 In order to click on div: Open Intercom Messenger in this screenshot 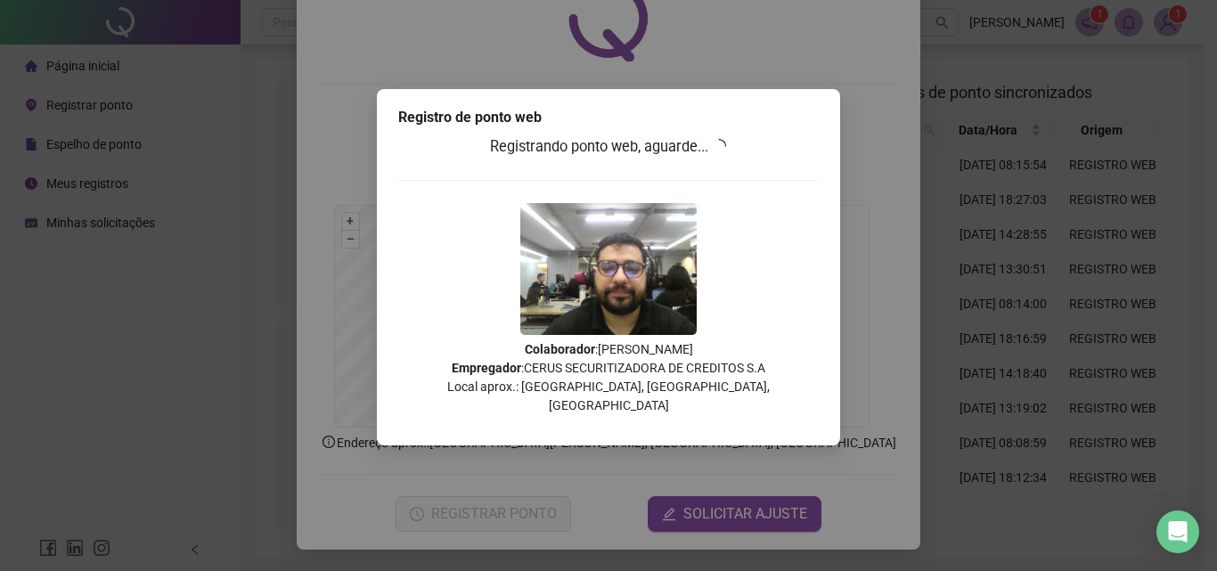, I will do `click(1177, 532)`.